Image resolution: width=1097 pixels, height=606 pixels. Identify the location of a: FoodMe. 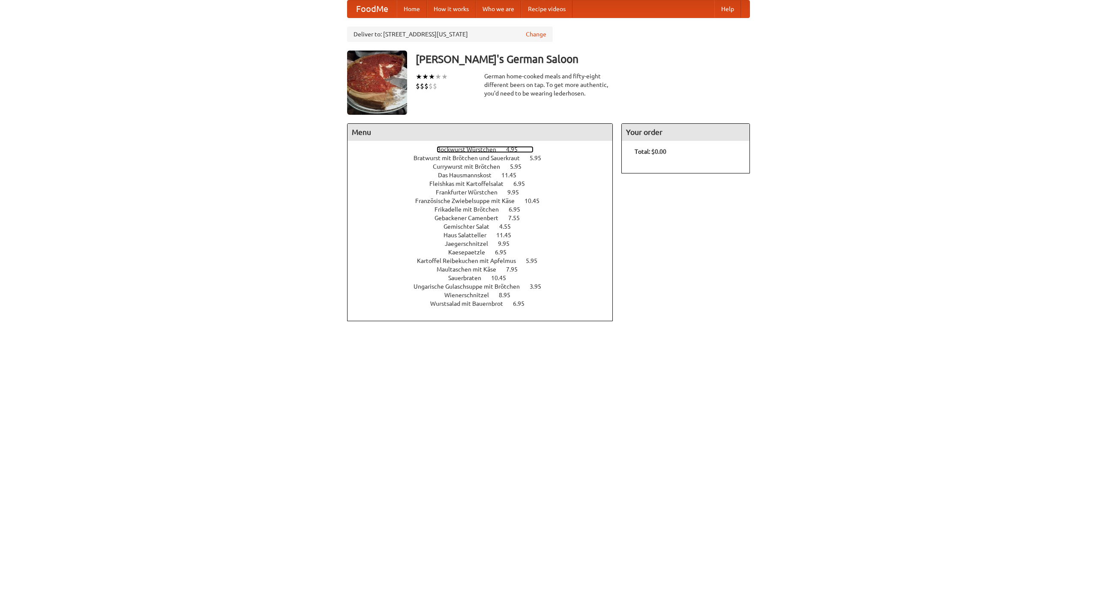
(372, 9).